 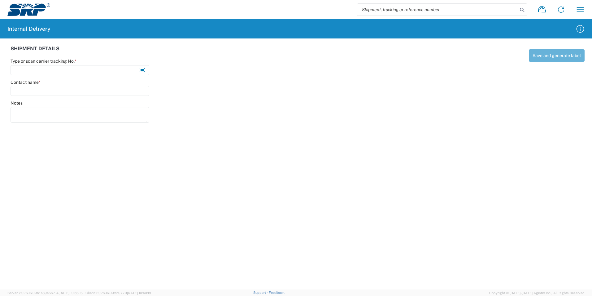 What do you see at coordinates (152, 52) in the screenshot?
I see `div: SHIPMENT DETAILS` at bounding box center [152, 52].